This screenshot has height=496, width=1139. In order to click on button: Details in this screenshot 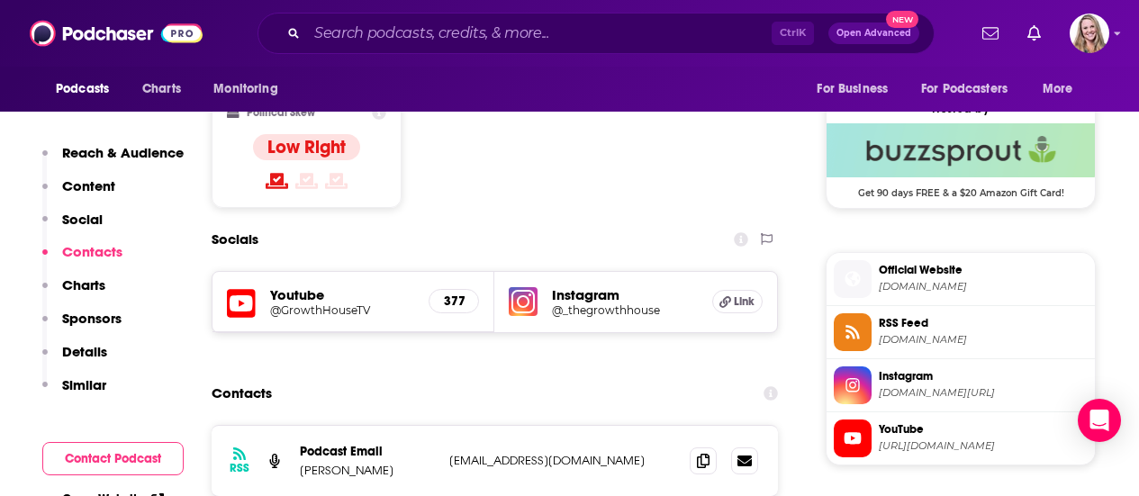, I will do `click(75, 359)`.